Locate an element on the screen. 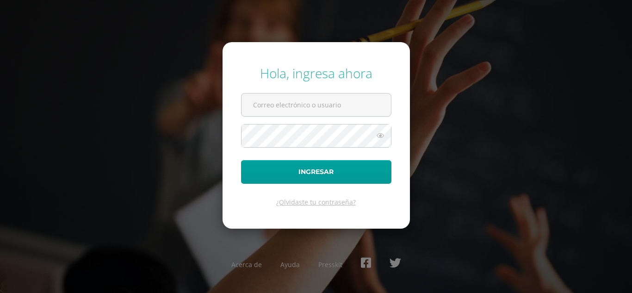 The height and width of the screenshot is (293, 632). a: Acerca de is located at coordinates (247, 264).